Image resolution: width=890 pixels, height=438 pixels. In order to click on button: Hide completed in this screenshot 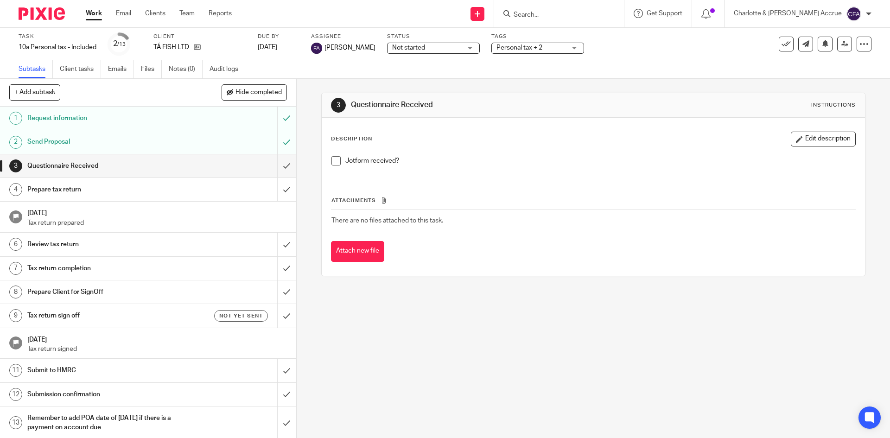, I will do `click(254, 92)`.